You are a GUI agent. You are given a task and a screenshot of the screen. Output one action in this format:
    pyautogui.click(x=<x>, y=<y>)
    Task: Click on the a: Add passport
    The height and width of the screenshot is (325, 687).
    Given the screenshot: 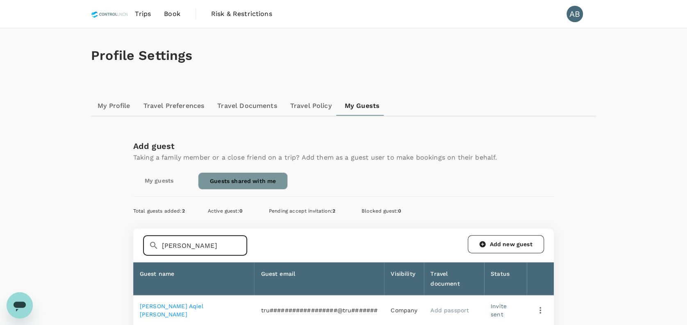 What is the action you would take?
    pyautogui.click(x=450, y=310)
    